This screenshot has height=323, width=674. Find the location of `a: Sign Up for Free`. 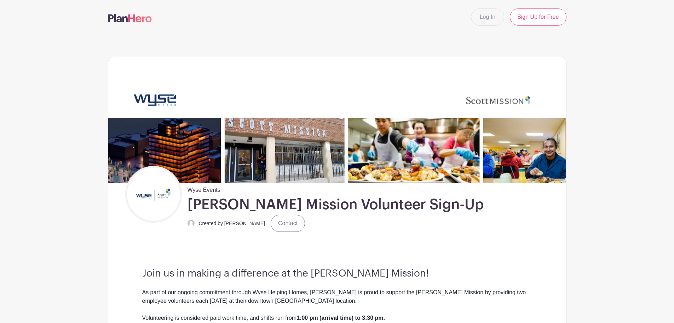

a: Sign Up for Free is located at coordinates (538, 17).